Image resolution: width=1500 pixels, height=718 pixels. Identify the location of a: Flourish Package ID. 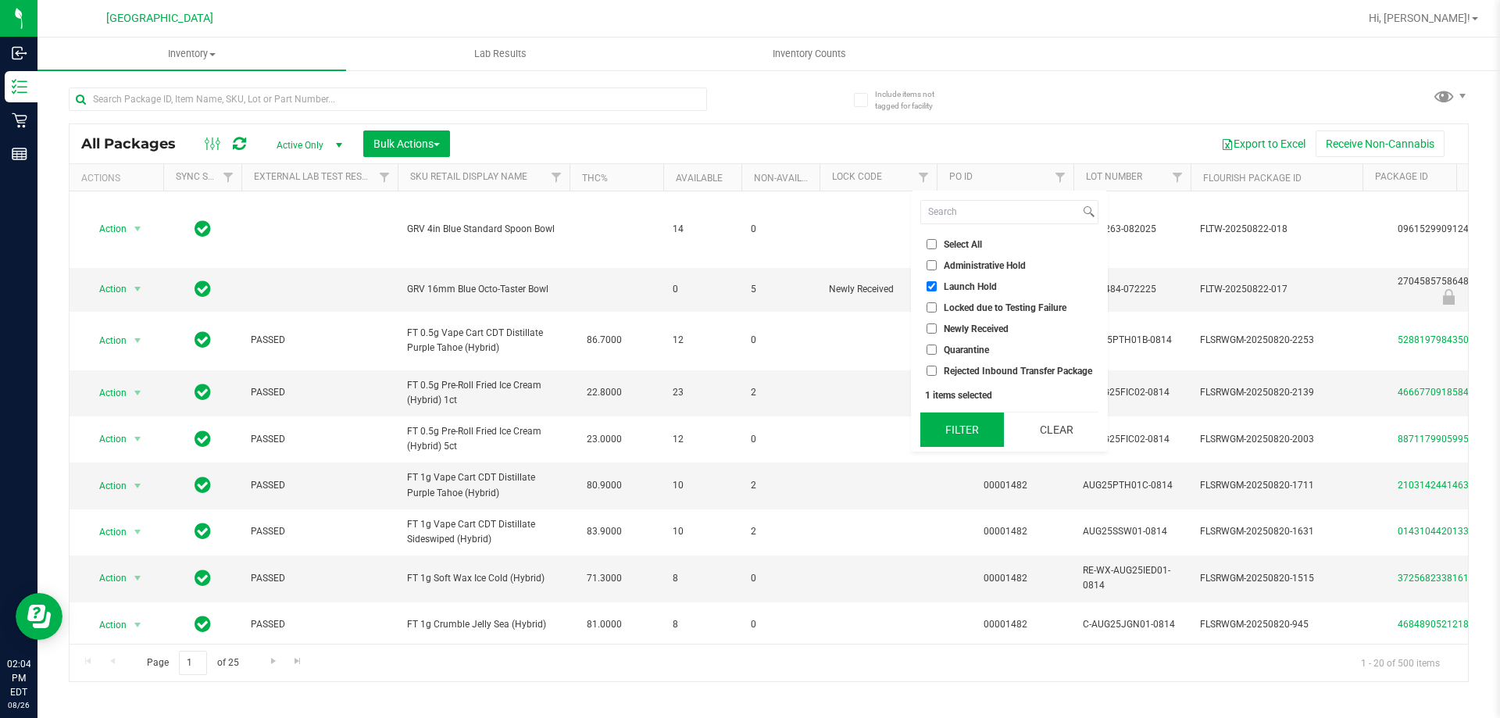
(1252, 178).